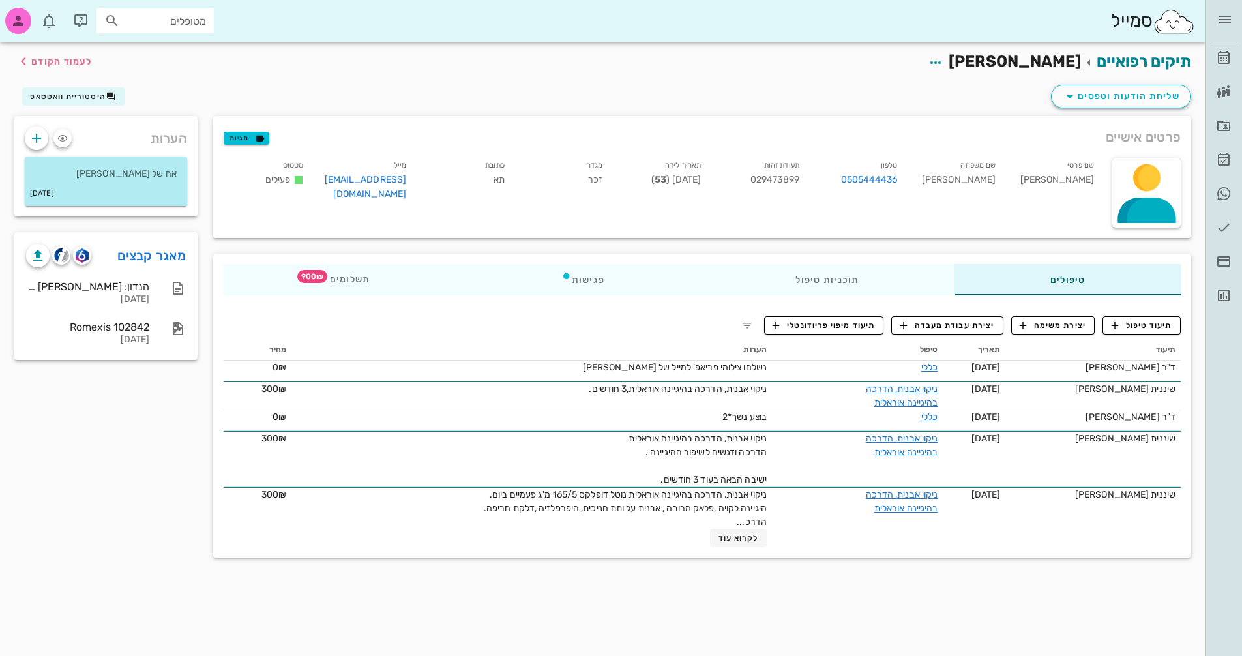  I want to click on span: תשלומים, so click(344, 280).